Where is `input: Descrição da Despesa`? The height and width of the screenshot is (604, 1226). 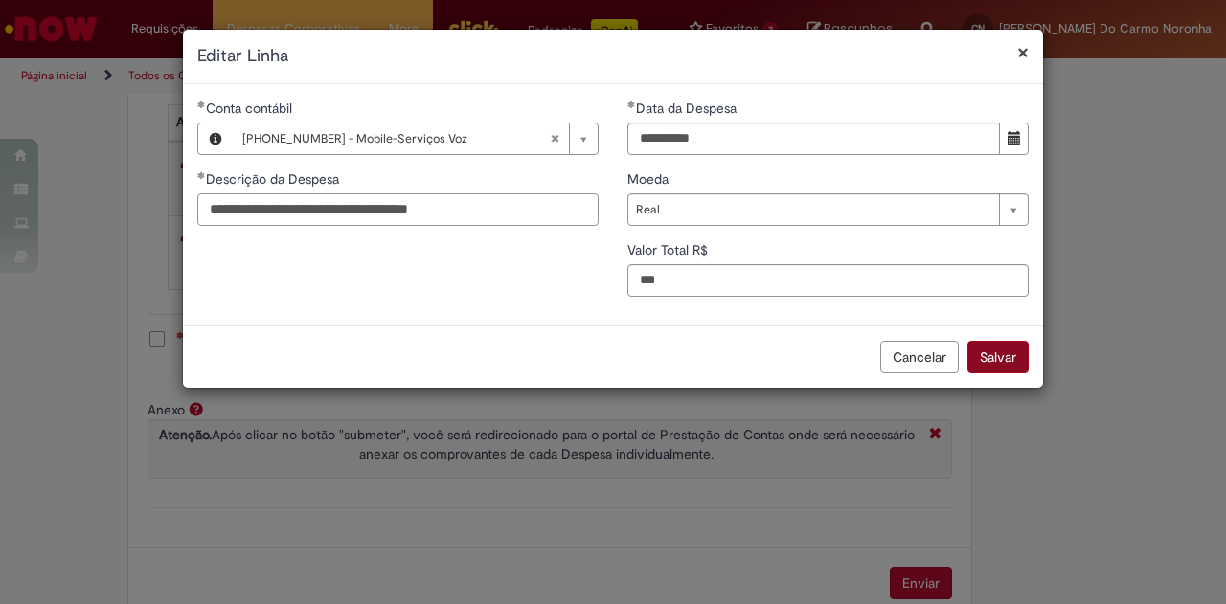 input: Descrição da Despesa is located at coordinates (397, 210).